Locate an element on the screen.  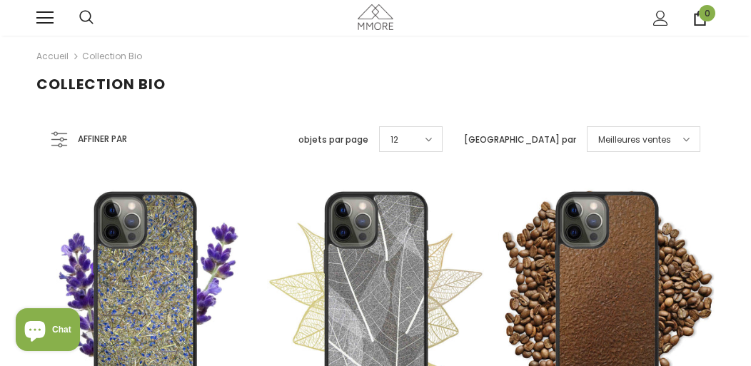
a: Collection Bio is located at coordinates (112, 56).